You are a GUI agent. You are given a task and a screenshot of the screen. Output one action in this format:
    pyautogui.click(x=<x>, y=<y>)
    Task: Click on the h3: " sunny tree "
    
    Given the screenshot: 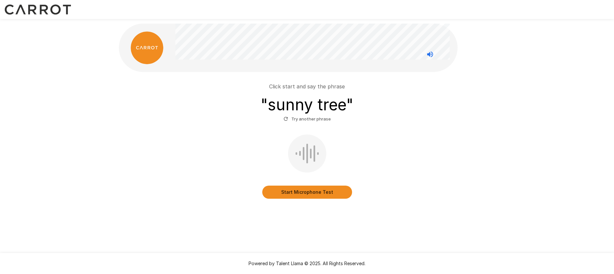 What is the action you would take?
    pyautogui.click(x=307, y=105)
    